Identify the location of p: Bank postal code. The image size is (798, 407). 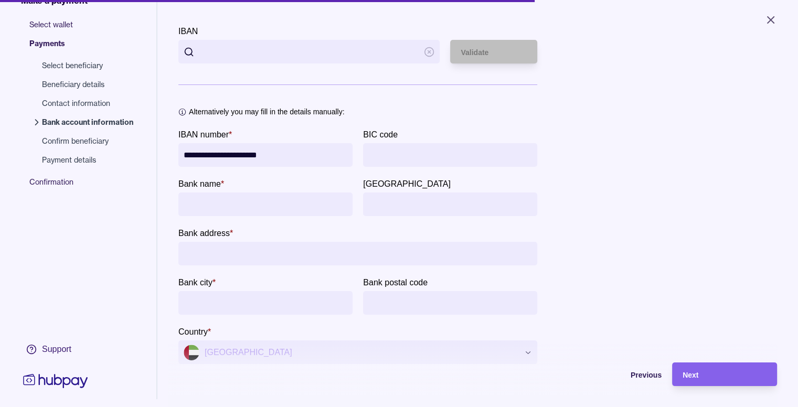
(395, 282).